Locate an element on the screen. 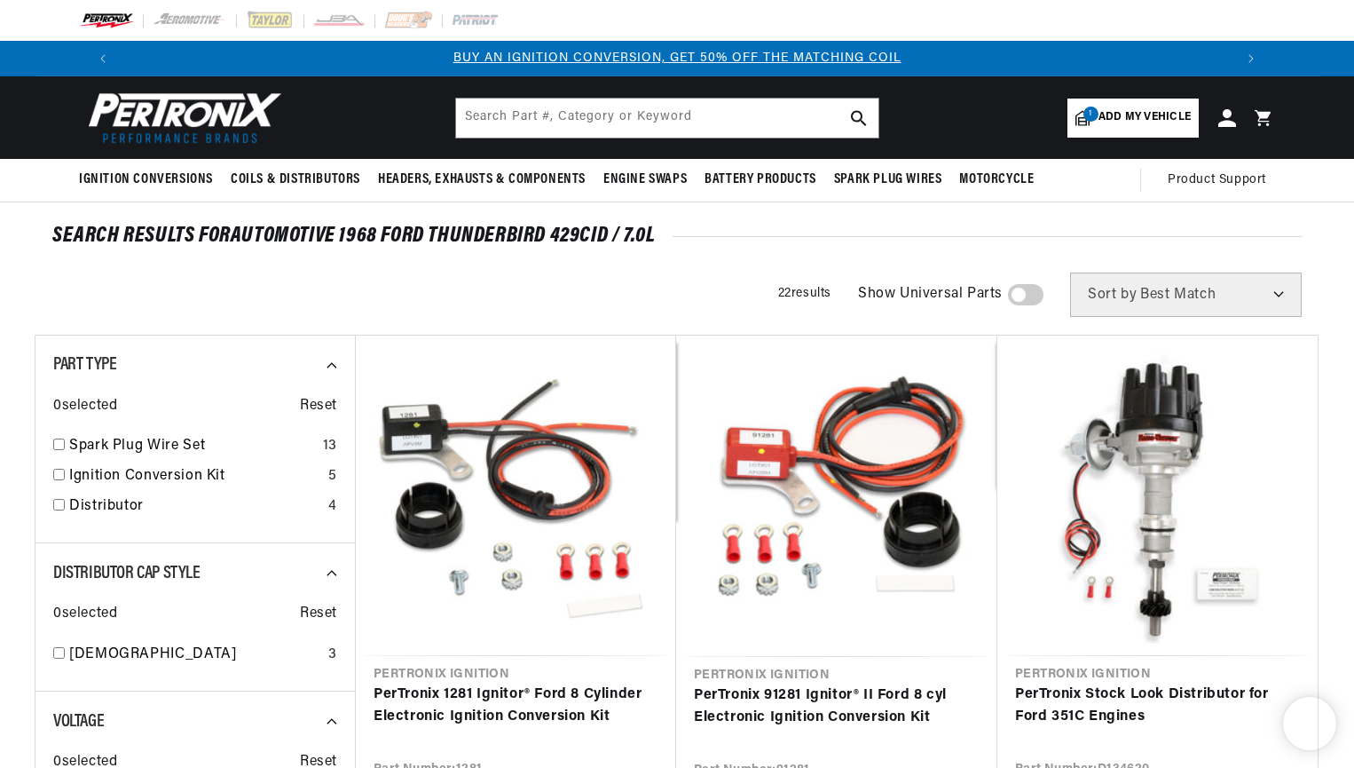  summary: Ignition Conversions is located at coordinates (150, 179).